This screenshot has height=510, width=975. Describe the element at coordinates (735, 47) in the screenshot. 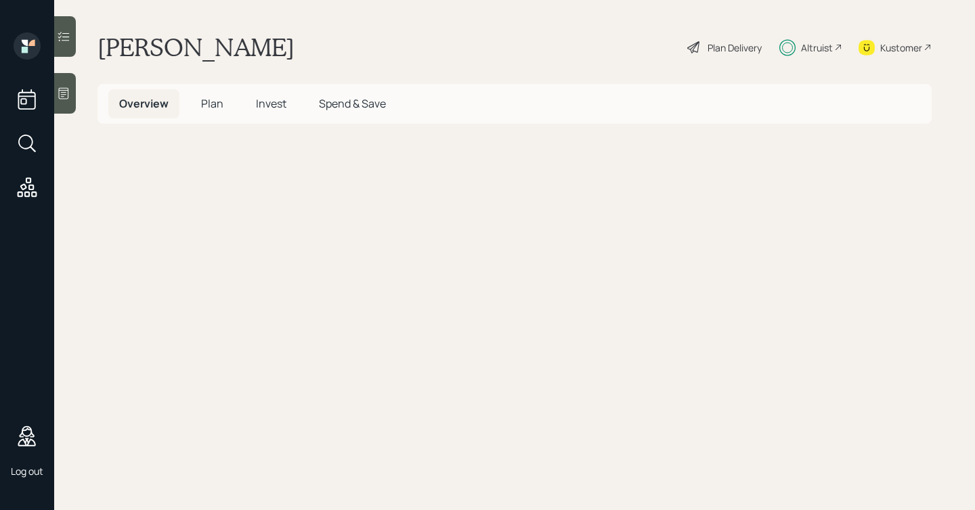

I see `div: Plan Delivery` at that location.